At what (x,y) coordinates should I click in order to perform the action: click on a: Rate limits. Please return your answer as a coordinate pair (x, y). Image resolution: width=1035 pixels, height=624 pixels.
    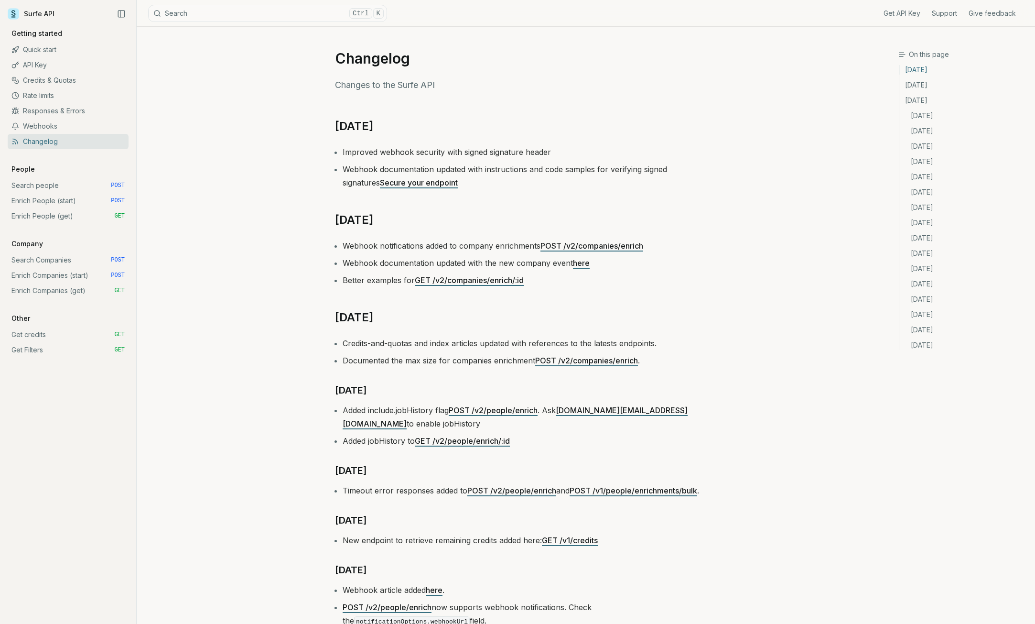
    Looking at the image, I should click on (68, 96).